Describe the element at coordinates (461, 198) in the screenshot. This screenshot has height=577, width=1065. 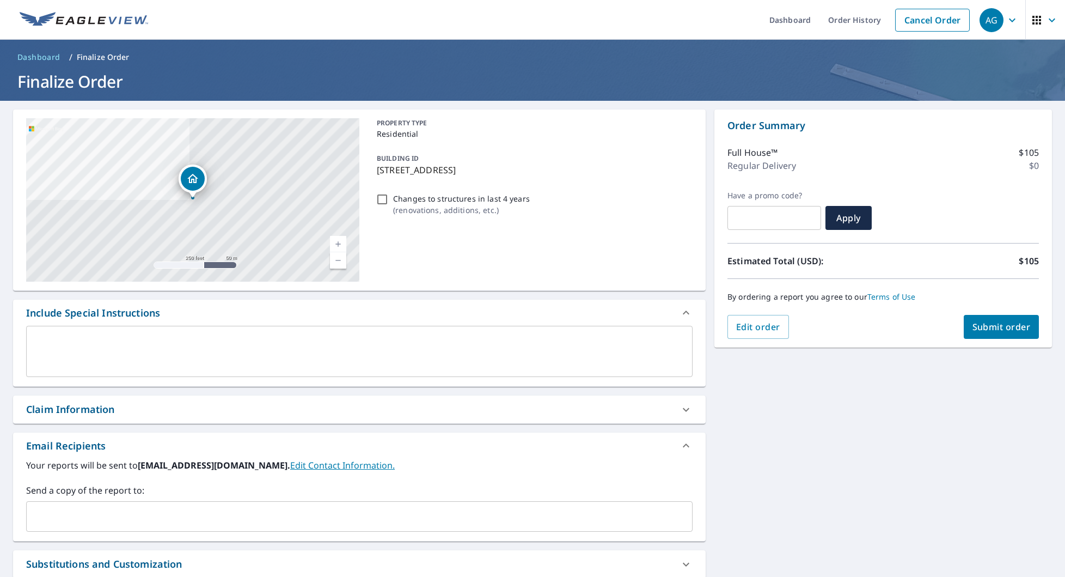
I see `p: Changes to structures in last 4 years` at that location.